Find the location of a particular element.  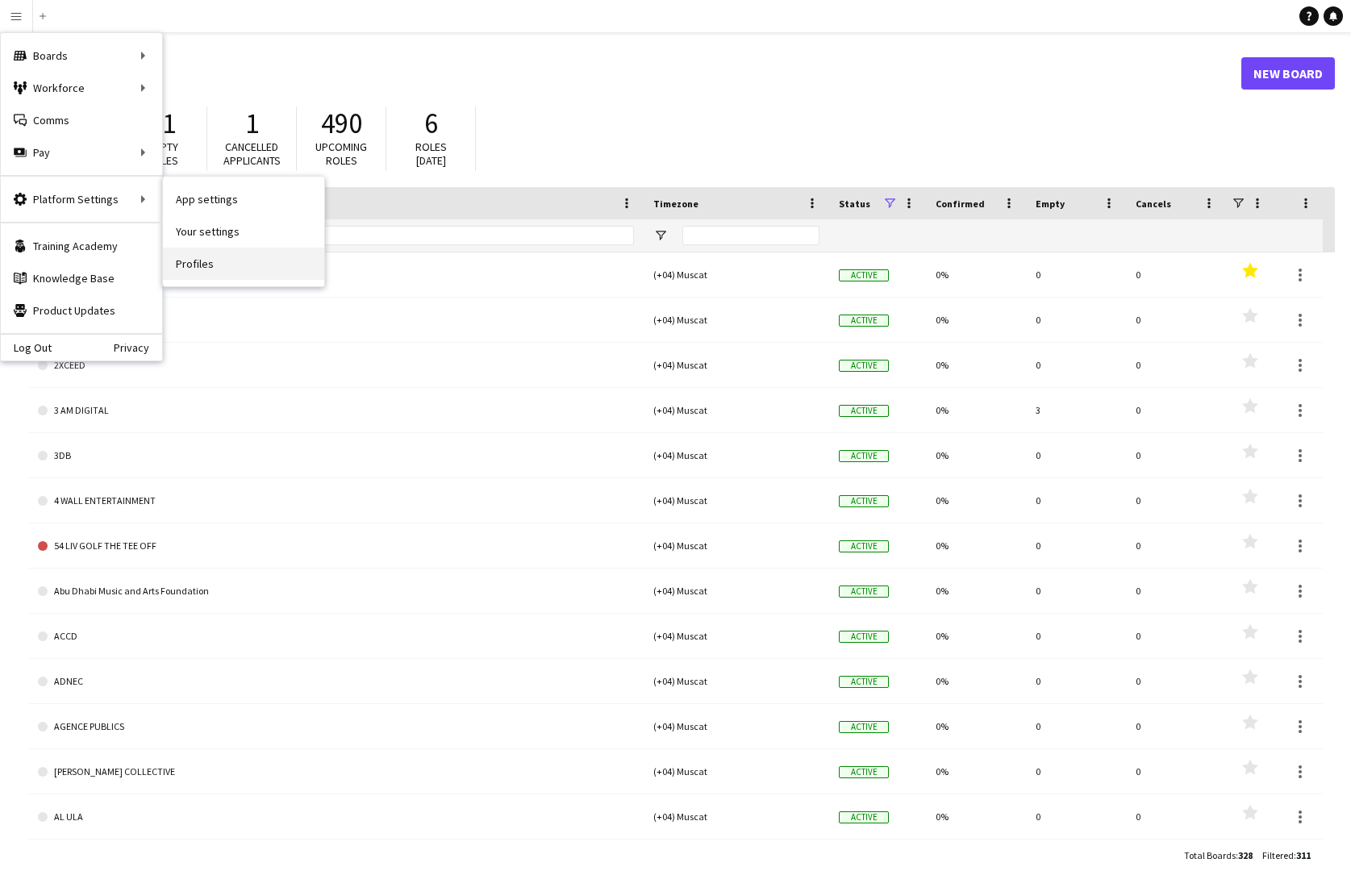

span: Upcoming roles is located at coordinates (342, 153).